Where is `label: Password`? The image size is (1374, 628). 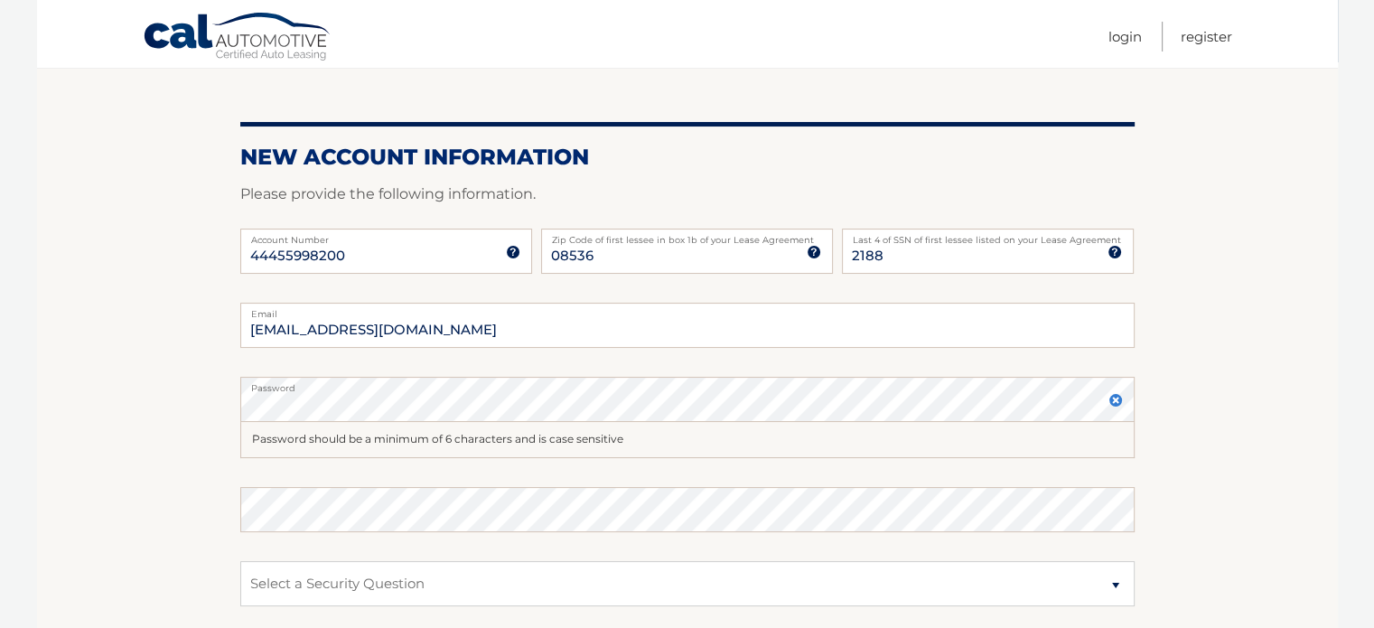 label: Password is located at coordinates (687, 384).